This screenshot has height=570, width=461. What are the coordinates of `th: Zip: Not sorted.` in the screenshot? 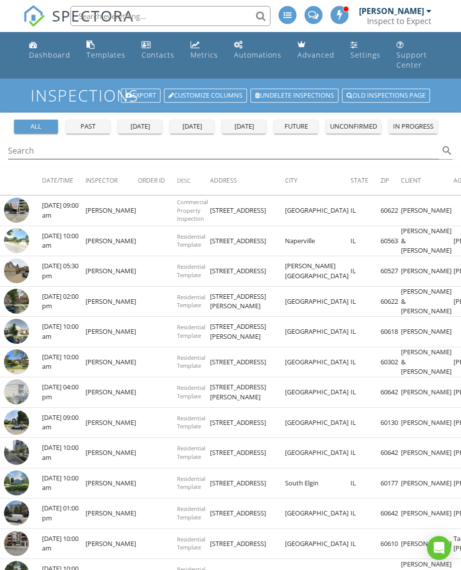 It's located at (391, 181).